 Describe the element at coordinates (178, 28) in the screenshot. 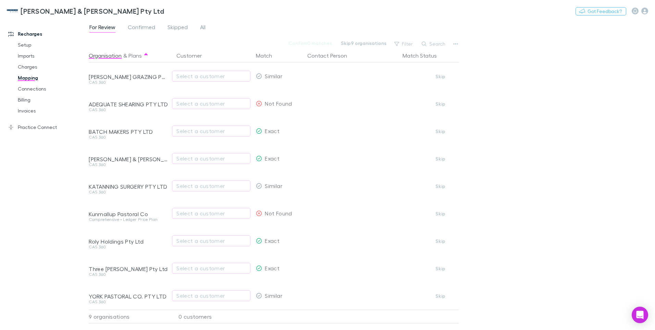

I see `span: Skipped` at that location.